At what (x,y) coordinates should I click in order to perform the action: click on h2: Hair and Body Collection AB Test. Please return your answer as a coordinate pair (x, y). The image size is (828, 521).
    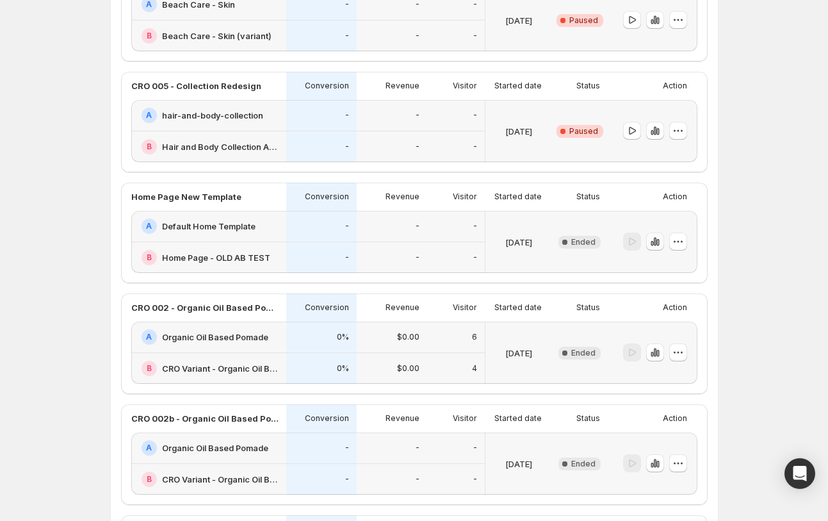
    Looking at the image, I should click on (220, 147).